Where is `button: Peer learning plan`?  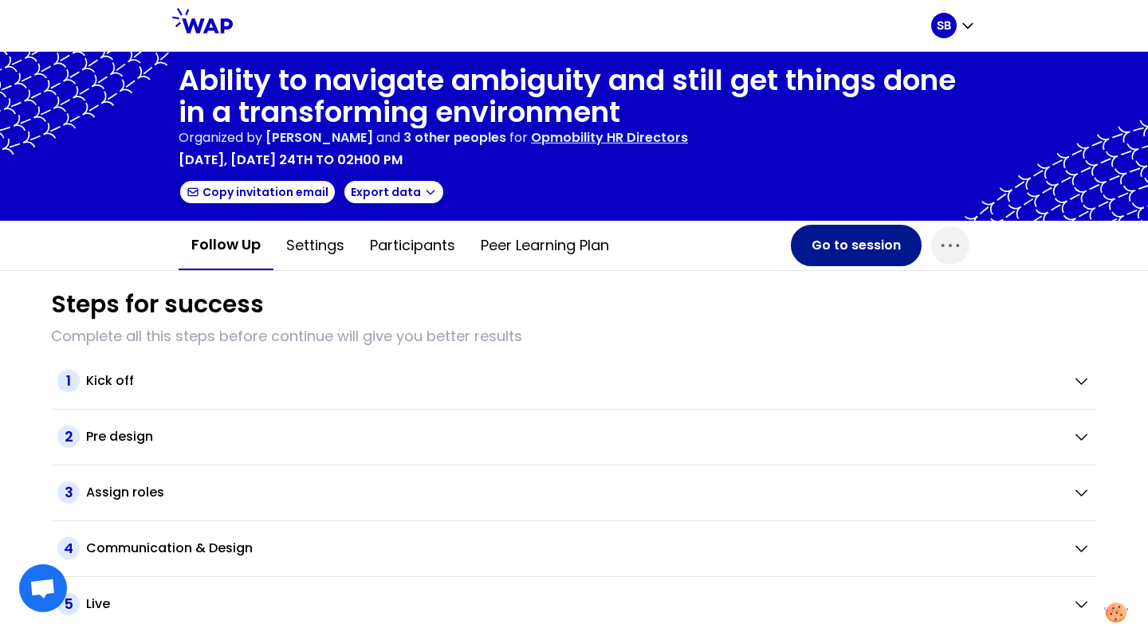 button: Peer learning plan is located at coordinates (544, 246).